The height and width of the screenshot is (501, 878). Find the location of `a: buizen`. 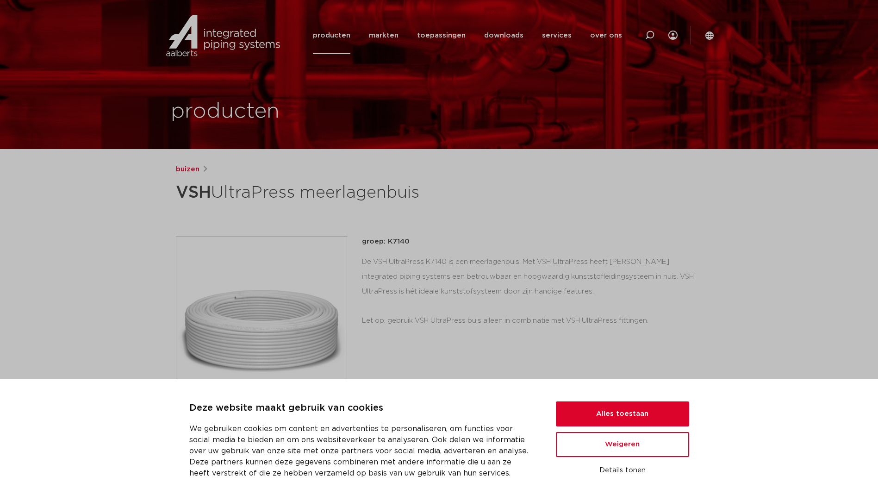

a: buizen is located at coordinates (187, 169).